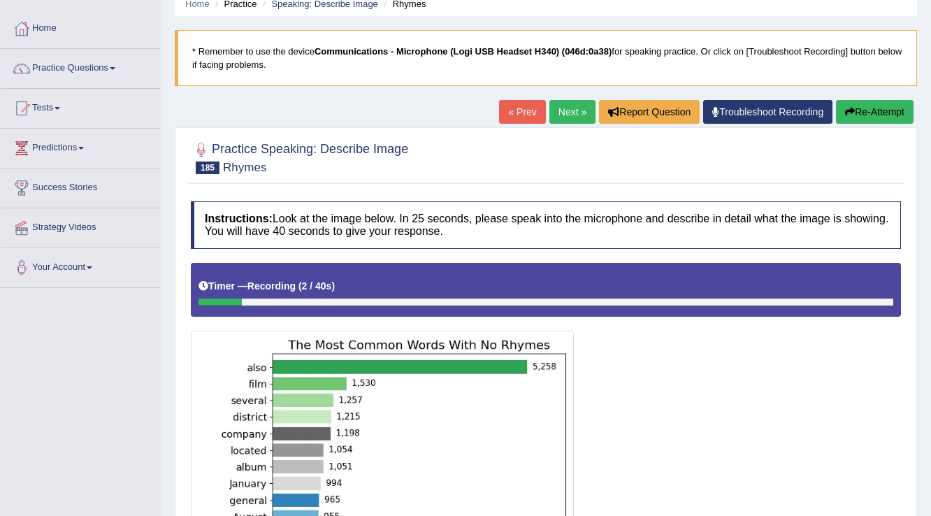 The image size is (931, 516). I want to click on b: Recording, so click(271, 286).